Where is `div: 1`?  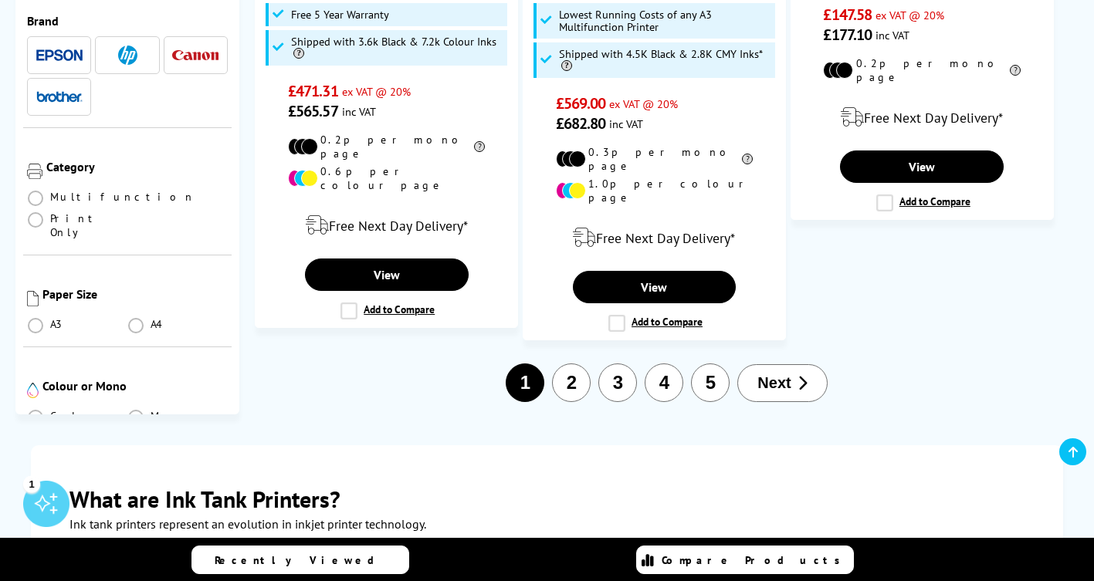
div: 1 is located at coordinates (32, 484).